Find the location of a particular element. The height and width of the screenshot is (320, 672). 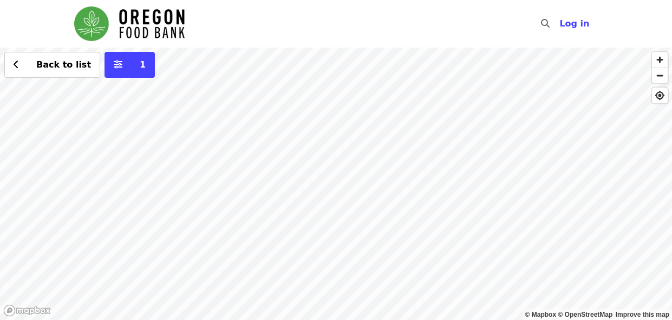

button: Find My Location is located at coordinates (659, 95).